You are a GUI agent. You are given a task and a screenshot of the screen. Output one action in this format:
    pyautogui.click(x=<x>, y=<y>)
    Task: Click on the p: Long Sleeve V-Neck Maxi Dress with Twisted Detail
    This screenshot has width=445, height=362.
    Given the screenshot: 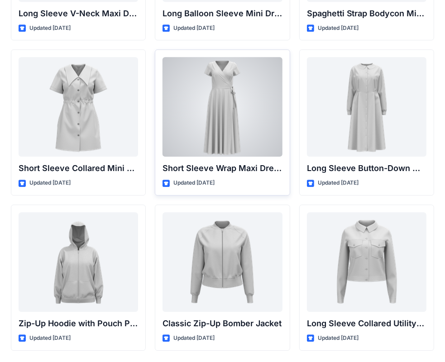 What is the action you would take?
    pyautogui.click(x=78, y=14)
    